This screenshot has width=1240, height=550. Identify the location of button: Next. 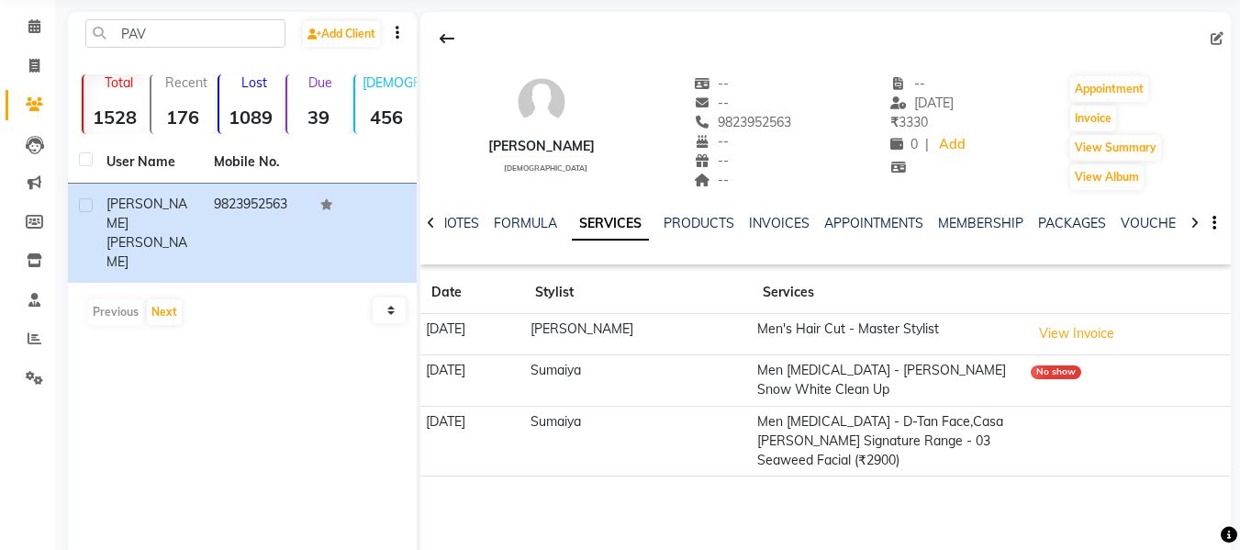
(164, 312).